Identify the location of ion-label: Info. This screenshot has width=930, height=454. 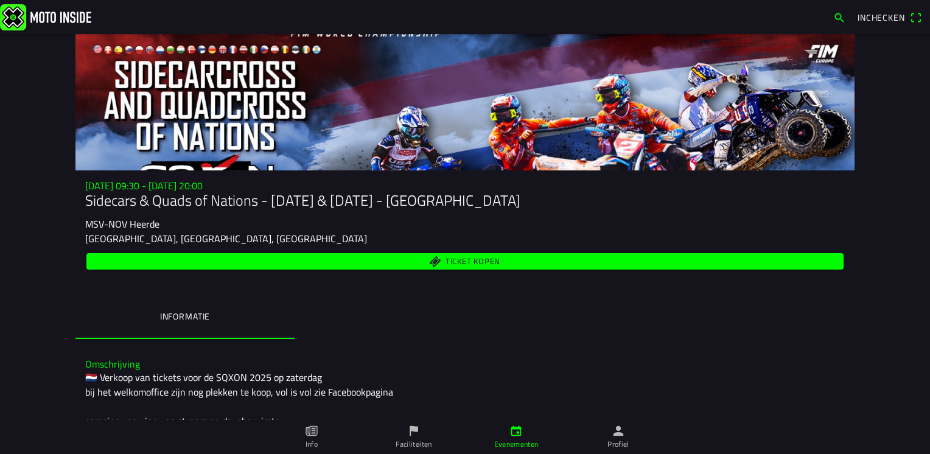
(312, 445).